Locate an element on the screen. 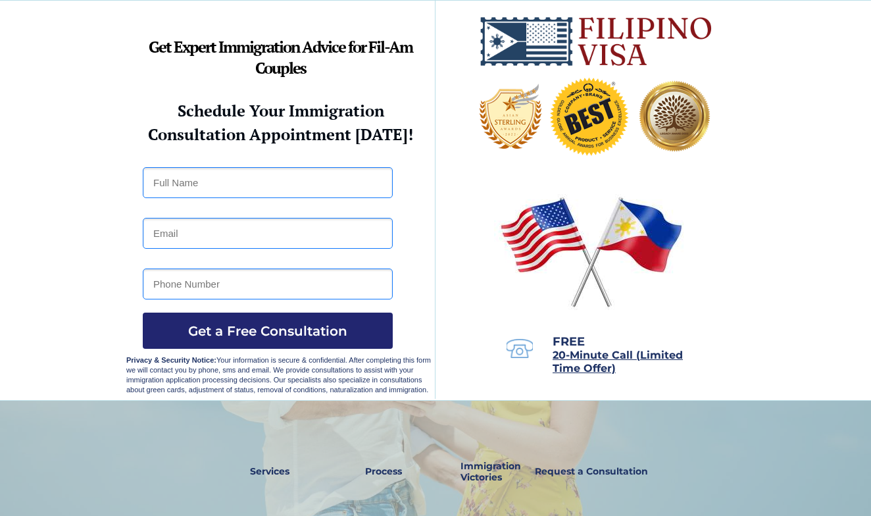 Image resolution: width=871 pixels, height=516 pixels. strong: Services is located at coordinates (270, 471).